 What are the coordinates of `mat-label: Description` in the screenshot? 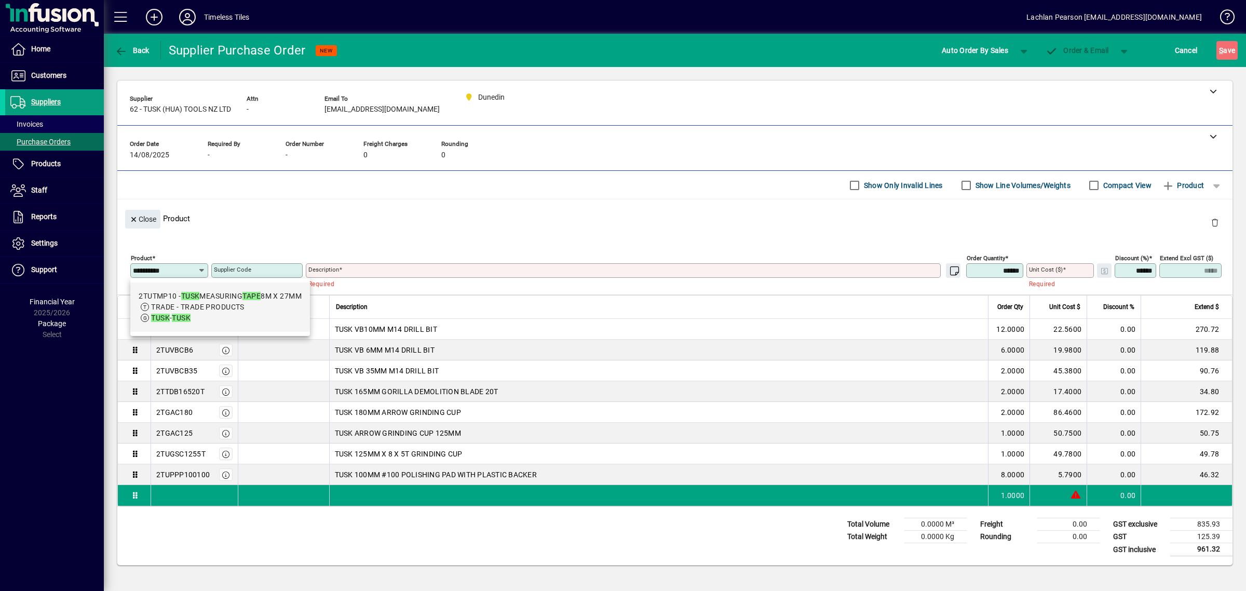 It's located at (323, 269).